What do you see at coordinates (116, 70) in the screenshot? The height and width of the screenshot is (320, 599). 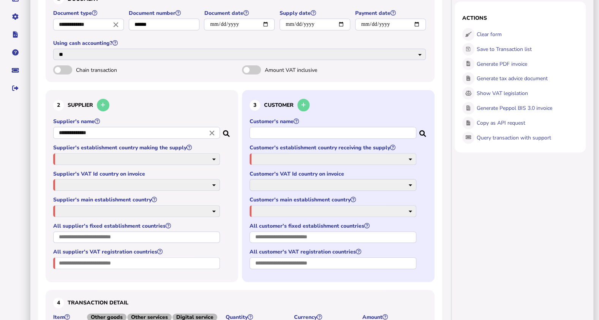 I see `span: Chain transaction` at bounding box center [116, 70].